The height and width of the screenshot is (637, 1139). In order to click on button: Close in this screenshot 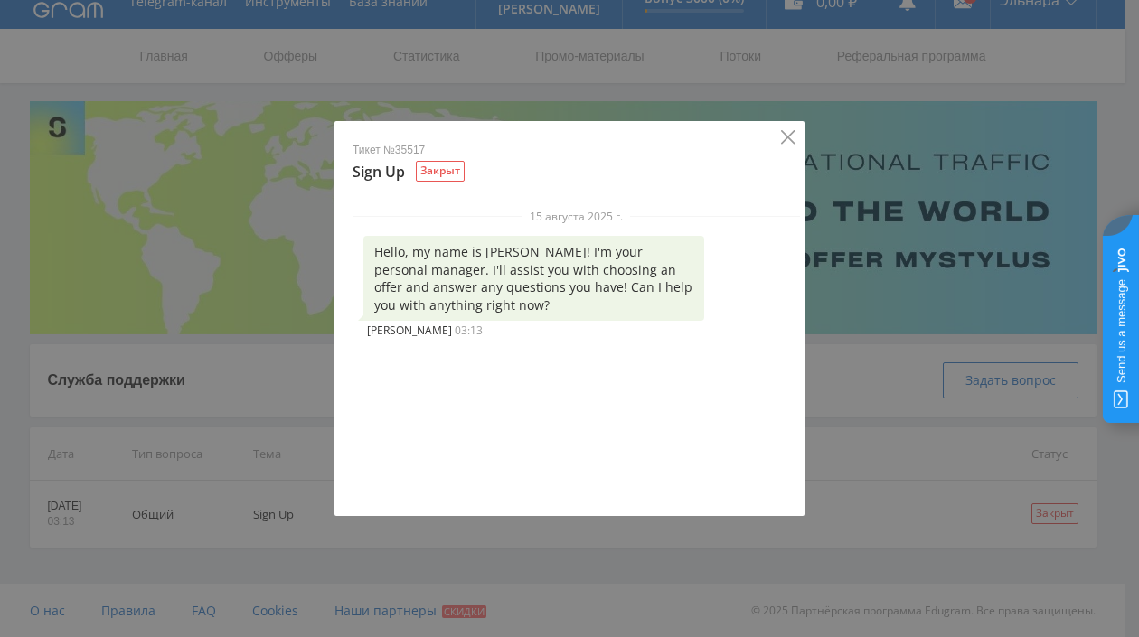, I will do `click(788, 137)`.